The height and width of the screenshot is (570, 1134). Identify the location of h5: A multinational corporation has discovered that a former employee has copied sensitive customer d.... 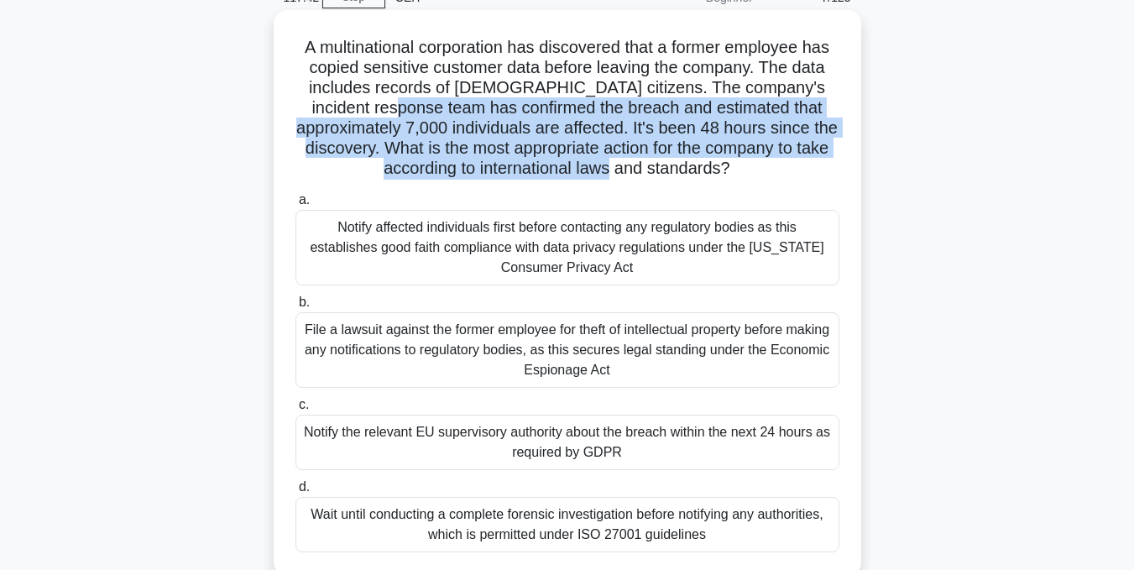
(567, 108).